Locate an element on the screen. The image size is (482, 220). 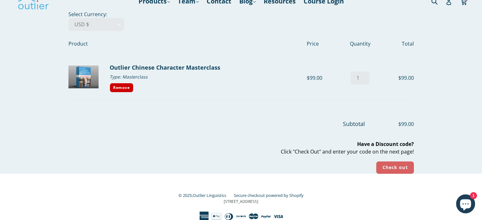
a: Secure checkout powered by Shopify is located at coordinates (269, 195).